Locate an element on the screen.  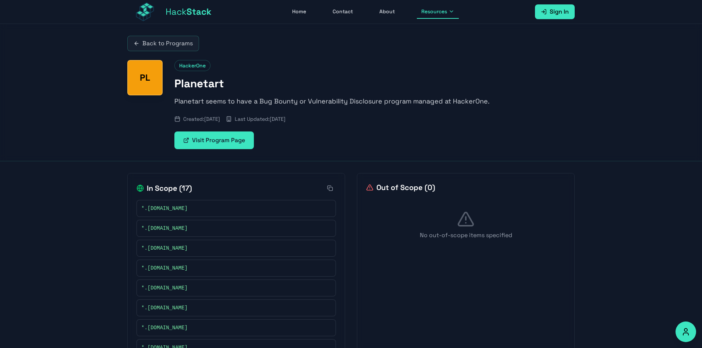
span: Stack is located at coordinates (199, 11).